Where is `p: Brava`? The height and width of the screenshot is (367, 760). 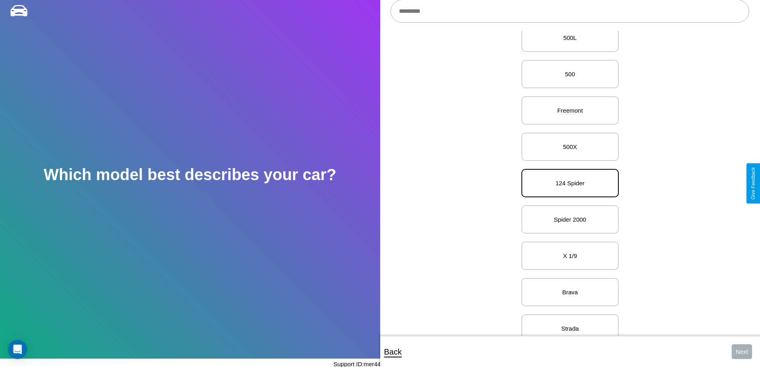 p: Brava is located at coordinates (570, 292).